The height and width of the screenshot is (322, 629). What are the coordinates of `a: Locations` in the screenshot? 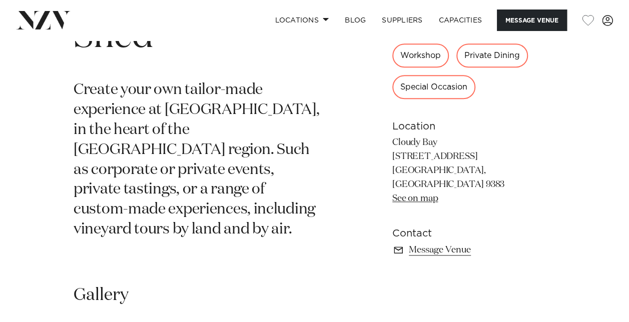 It's located at (302, 20).